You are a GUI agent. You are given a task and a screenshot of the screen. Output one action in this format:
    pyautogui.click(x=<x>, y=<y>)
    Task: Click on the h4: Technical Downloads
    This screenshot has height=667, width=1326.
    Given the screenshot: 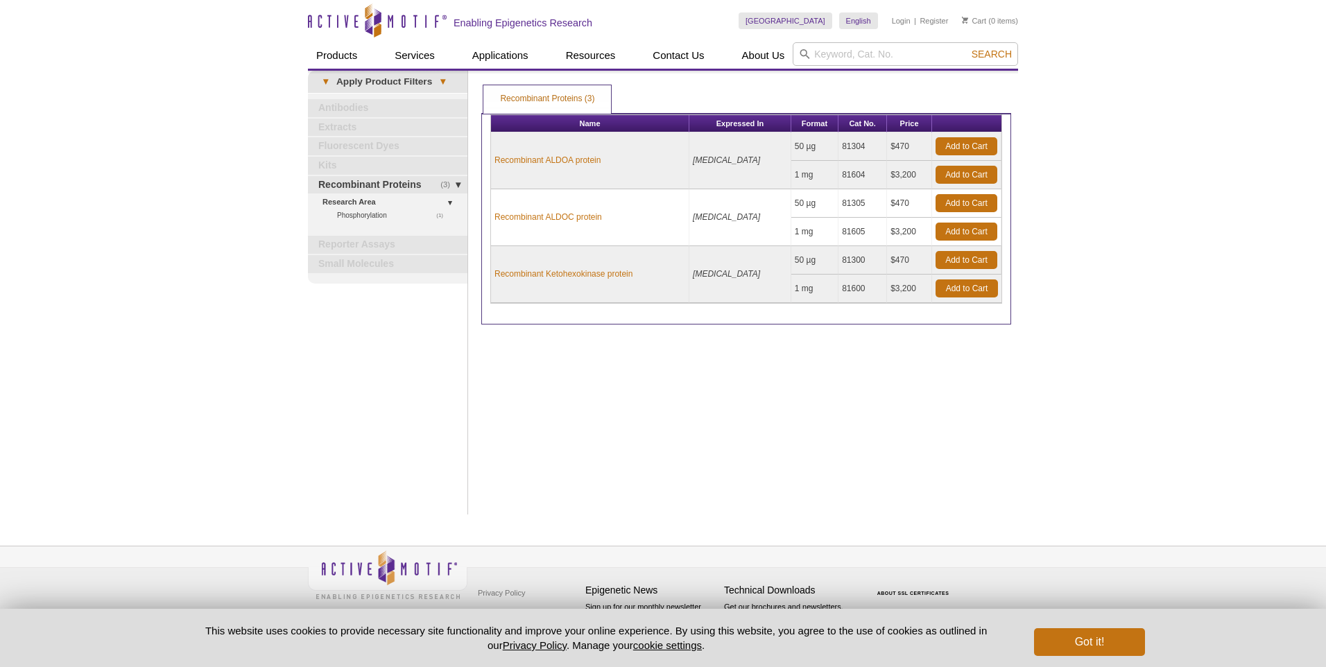 What is the action you would take?
    pyautogui.click(x=790, y=590)
    